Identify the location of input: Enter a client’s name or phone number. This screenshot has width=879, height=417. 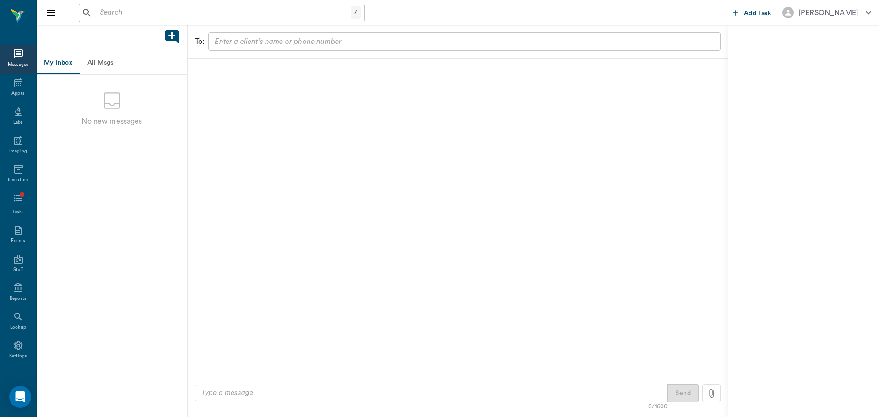
(464, 42).